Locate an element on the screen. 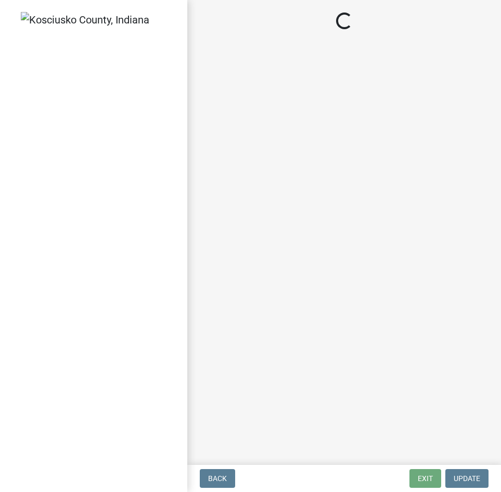 The width and height of the screenshot is (501, 492). span: Update is located at coordinates (467, 478).